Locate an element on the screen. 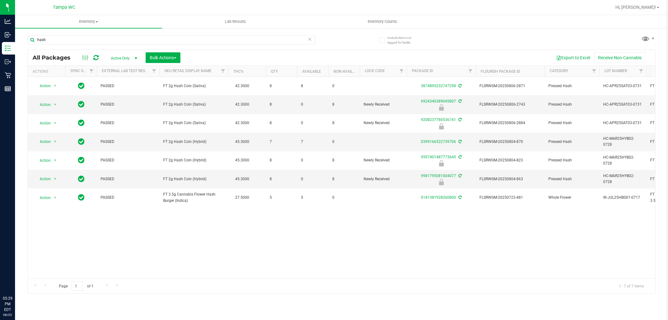 The image size is (668, 320). span: W-JUL25HBG01-0717 is located at coordinates (623, 197).